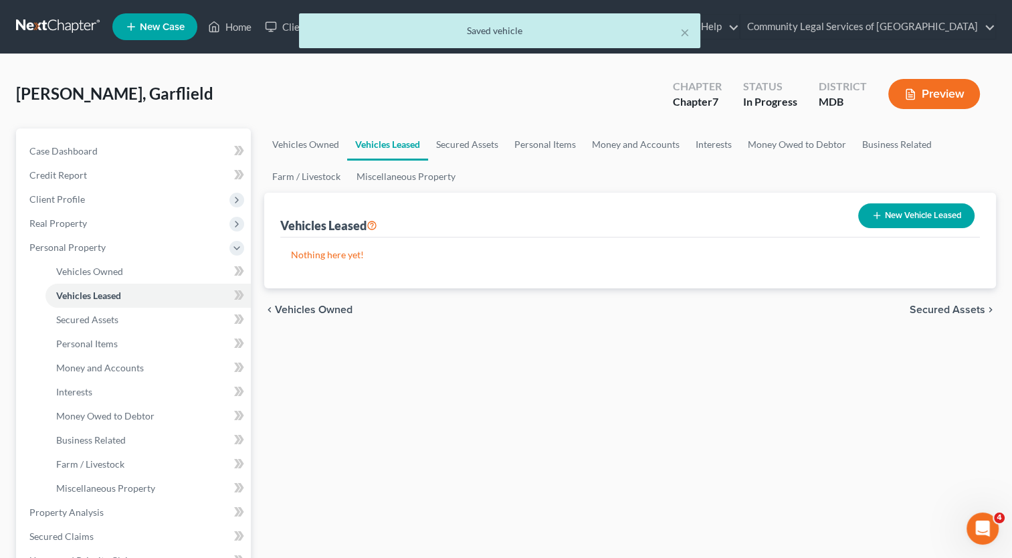  Describe the element at coordinates (715, 101) in the screenshot. I see `span: 7` at that location.